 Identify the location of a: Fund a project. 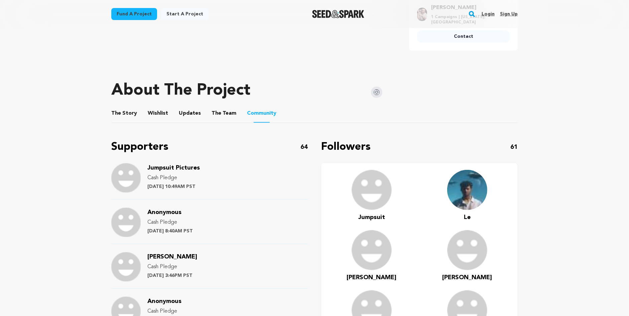
(134, 14).